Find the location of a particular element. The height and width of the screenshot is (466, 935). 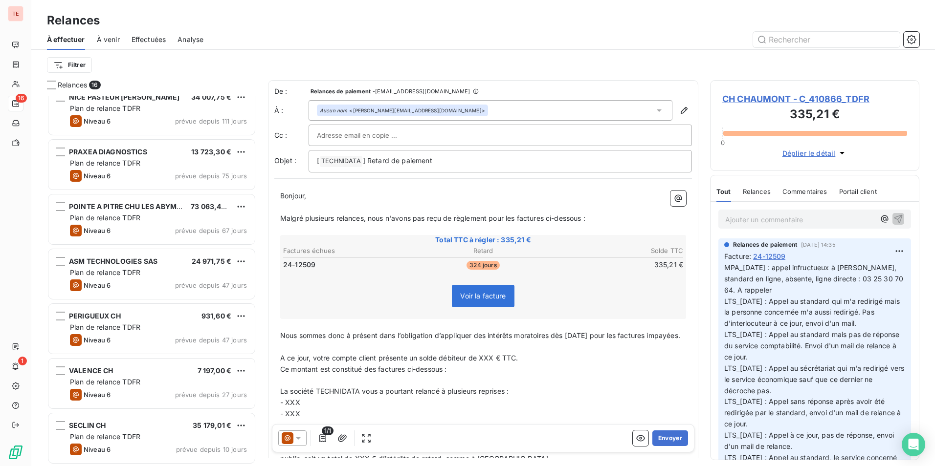

span: Analyse is located at coordinates (190, 40).